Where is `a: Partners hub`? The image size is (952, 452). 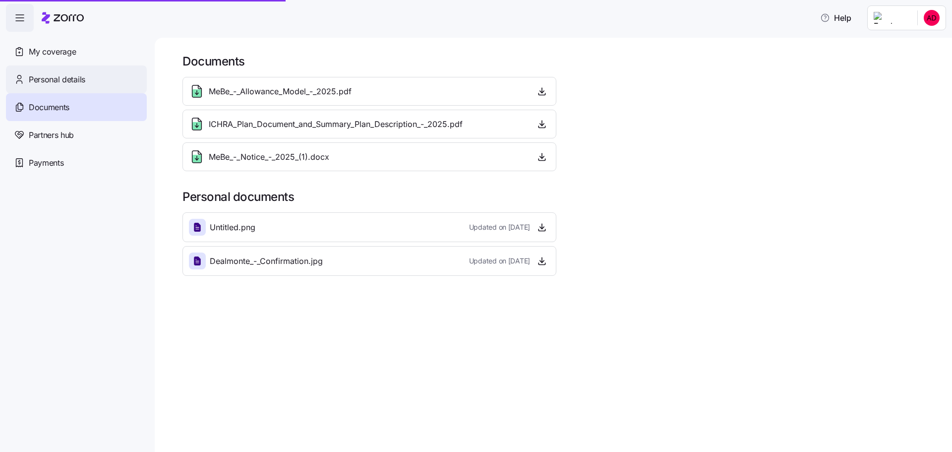
a: Partners hub is located at coordinates (76, 135).